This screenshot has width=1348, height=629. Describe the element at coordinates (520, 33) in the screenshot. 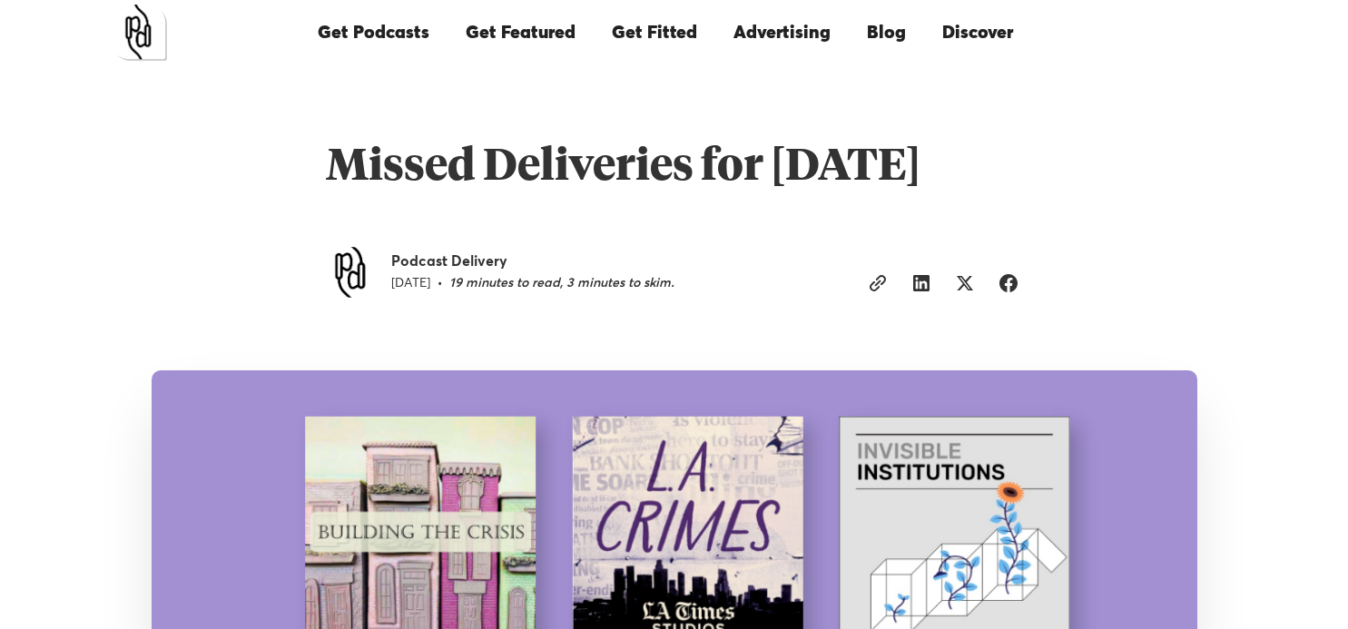

I see `a: Get Featured` at that location.